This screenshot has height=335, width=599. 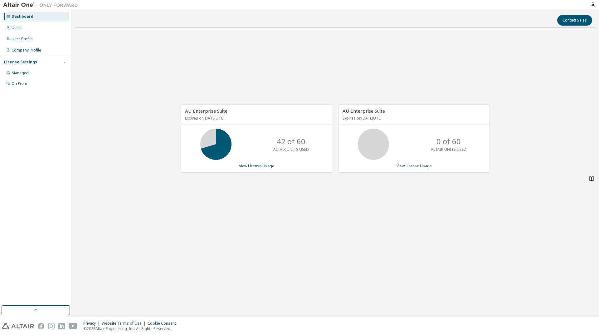 I want to click on div: On Prem, so click(x=19, y=84).